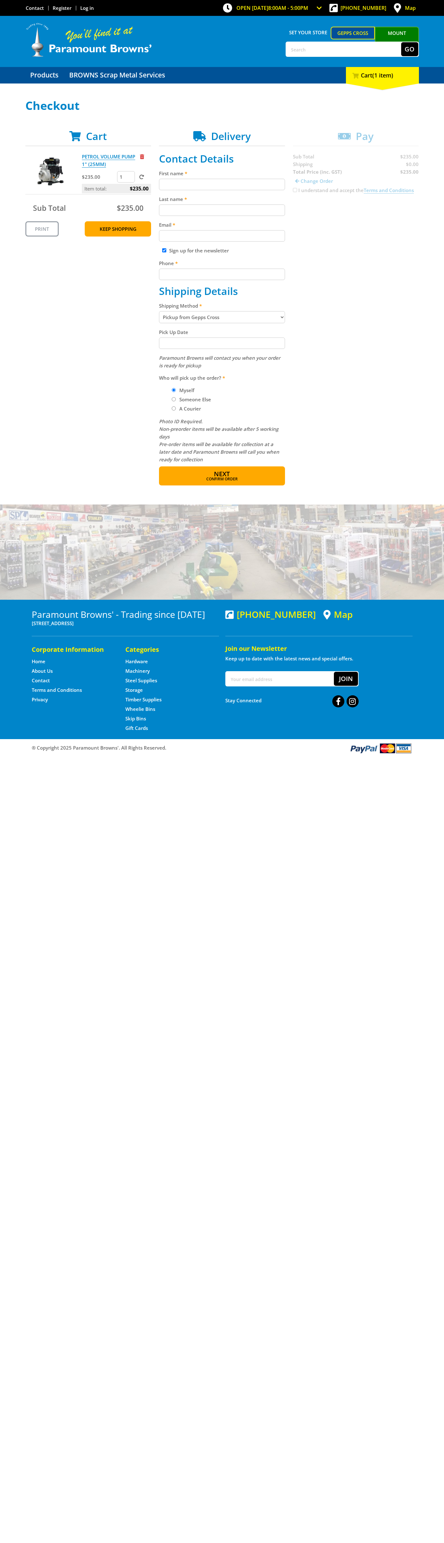  What do you see at coordinates (38, 661) in the screenshot?
I see `a: Go to the Home page` at bounding box center [38, 661].